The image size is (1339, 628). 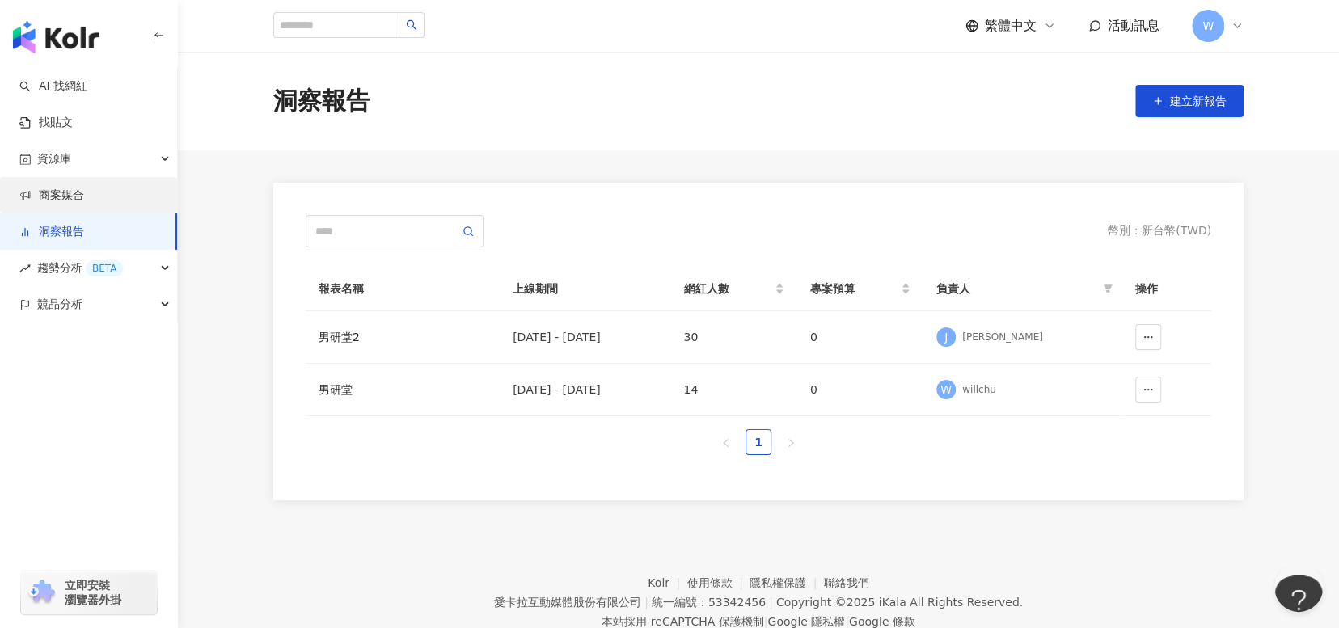 What do you see at coordinates (893, 602) in the screenshot?
I see `a: iKala` at bounding box center [893, 602].